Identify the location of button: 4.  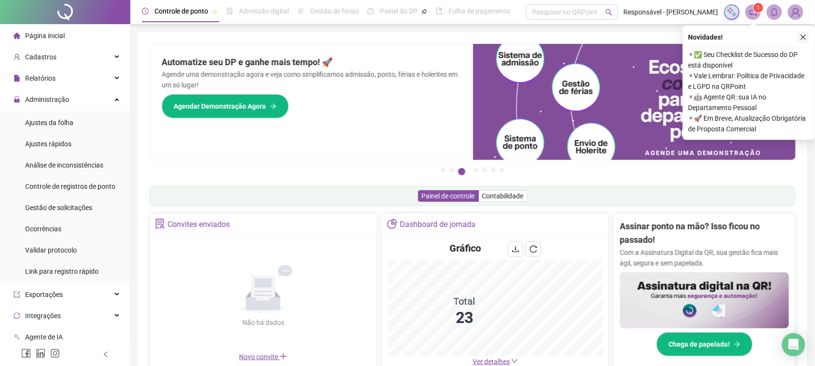
(476, 170).